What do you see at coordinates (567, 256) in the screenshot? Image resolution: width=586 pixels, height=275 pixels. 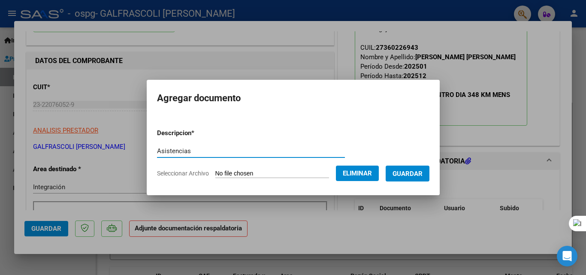 I see `div: Open Intercom Messenger` at bounding box center [567, 256].